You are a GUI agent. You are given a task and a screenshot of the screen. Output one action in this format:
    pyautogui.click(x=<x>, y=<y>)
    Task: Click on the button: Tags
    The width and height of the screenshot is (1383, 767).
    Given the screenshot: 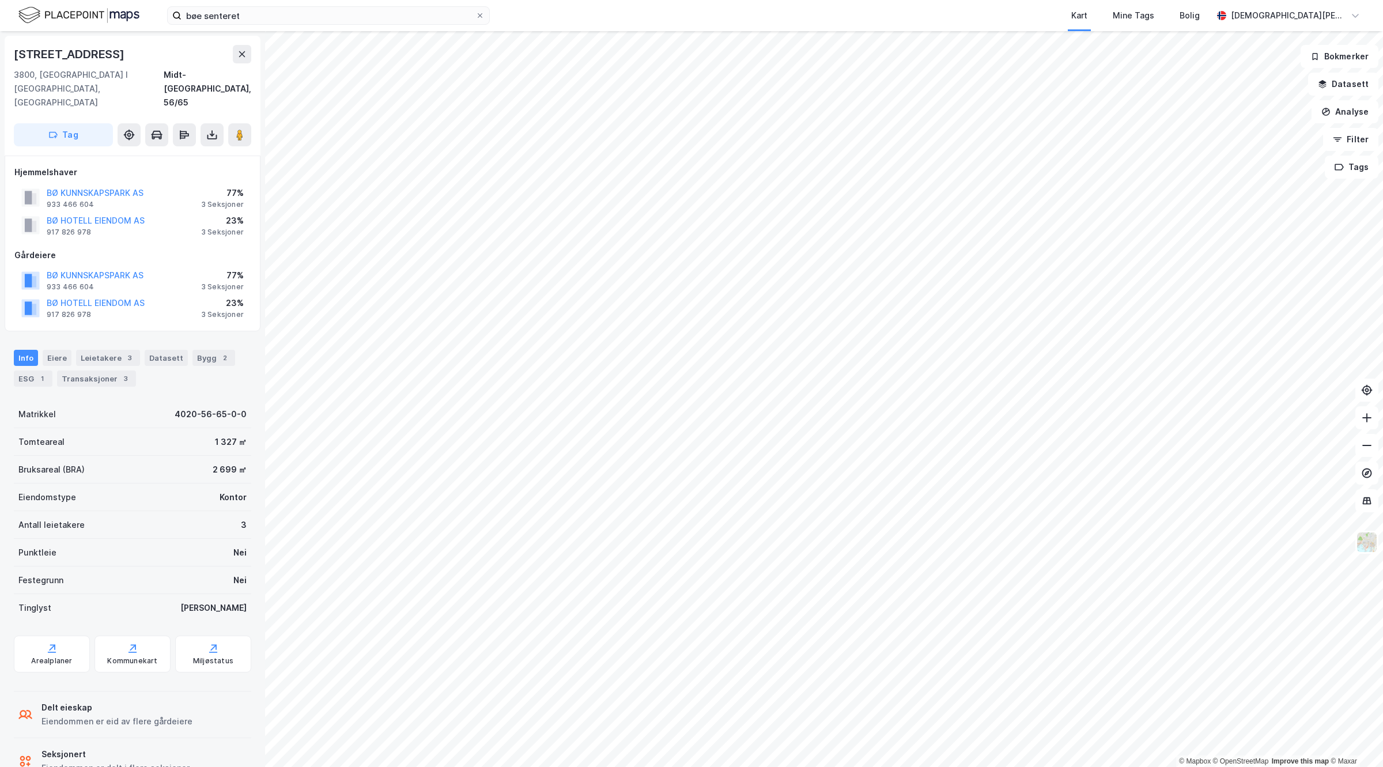 What is the action you would take?
    pyautogui.click(x=1351, y=167)
    